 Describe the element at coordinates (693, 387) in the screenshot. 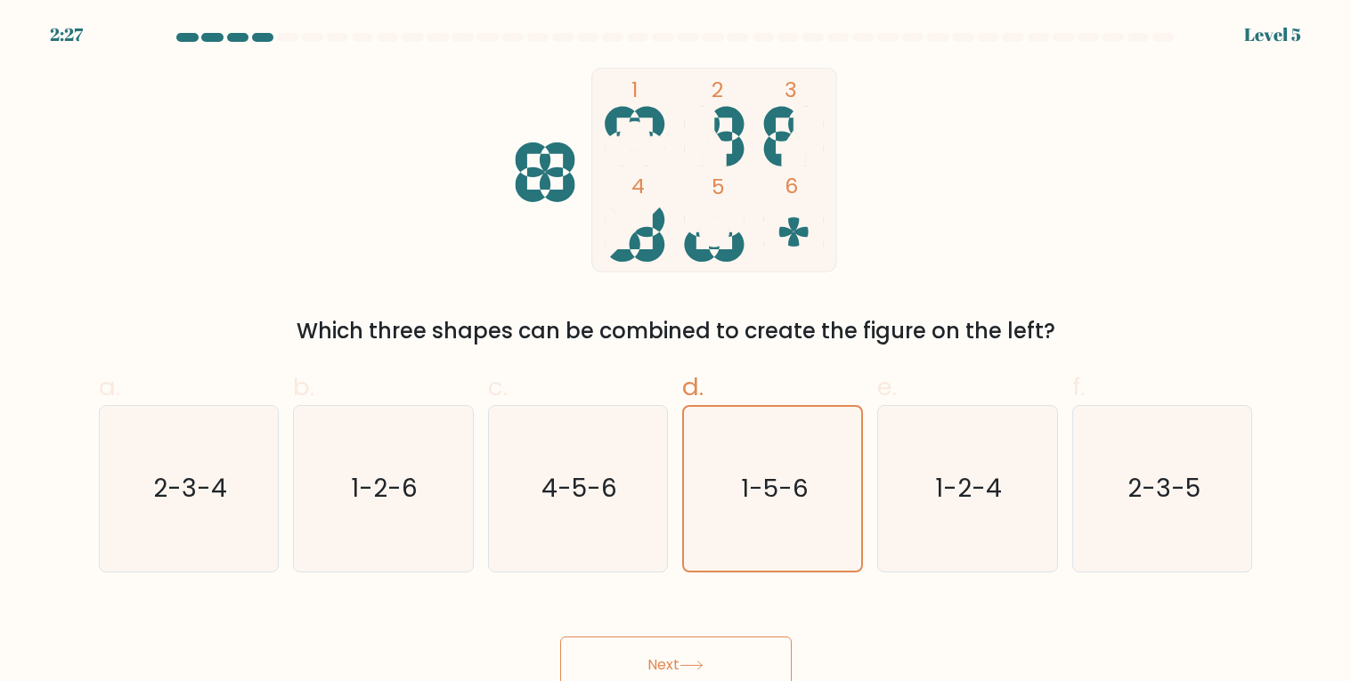

I see `span: d.` at that location.